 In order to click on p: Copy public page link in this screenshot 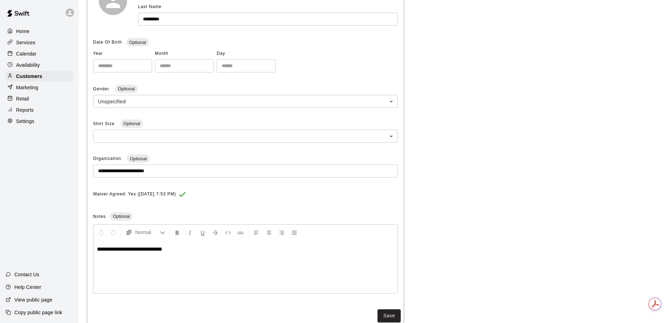, I will do `click(38, 312)`.